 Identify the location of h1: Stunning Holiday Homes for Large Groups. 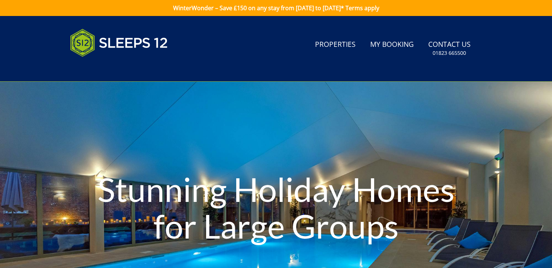
(276, 207).